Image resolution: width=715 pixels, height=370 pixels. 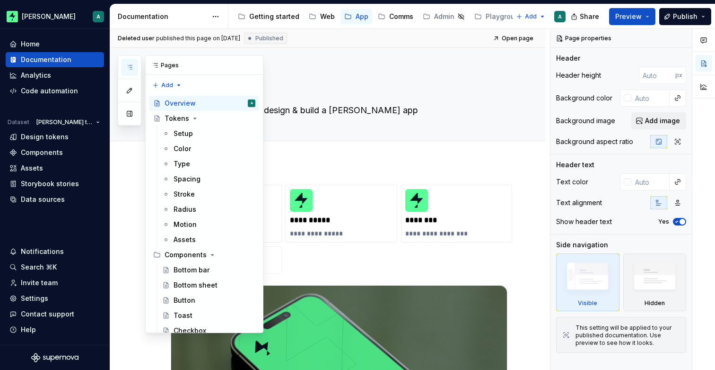 I want to click on div: Setup, so click(x=183, y=133).